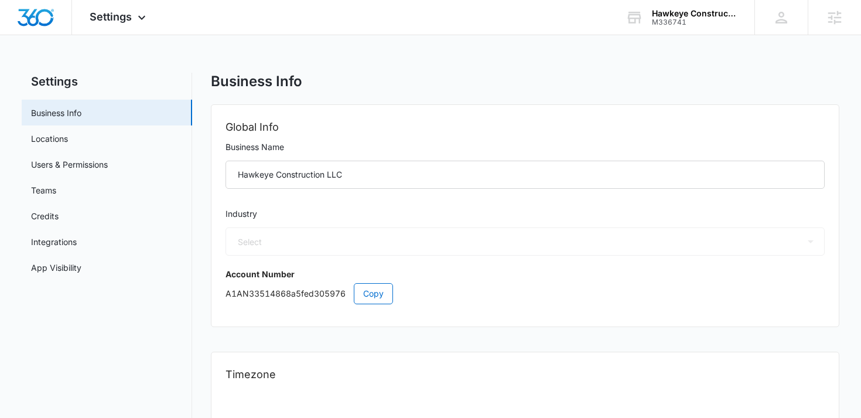 This screenshot has width=861, height=418. I want to click on label: Business Name, so click(526, 147).